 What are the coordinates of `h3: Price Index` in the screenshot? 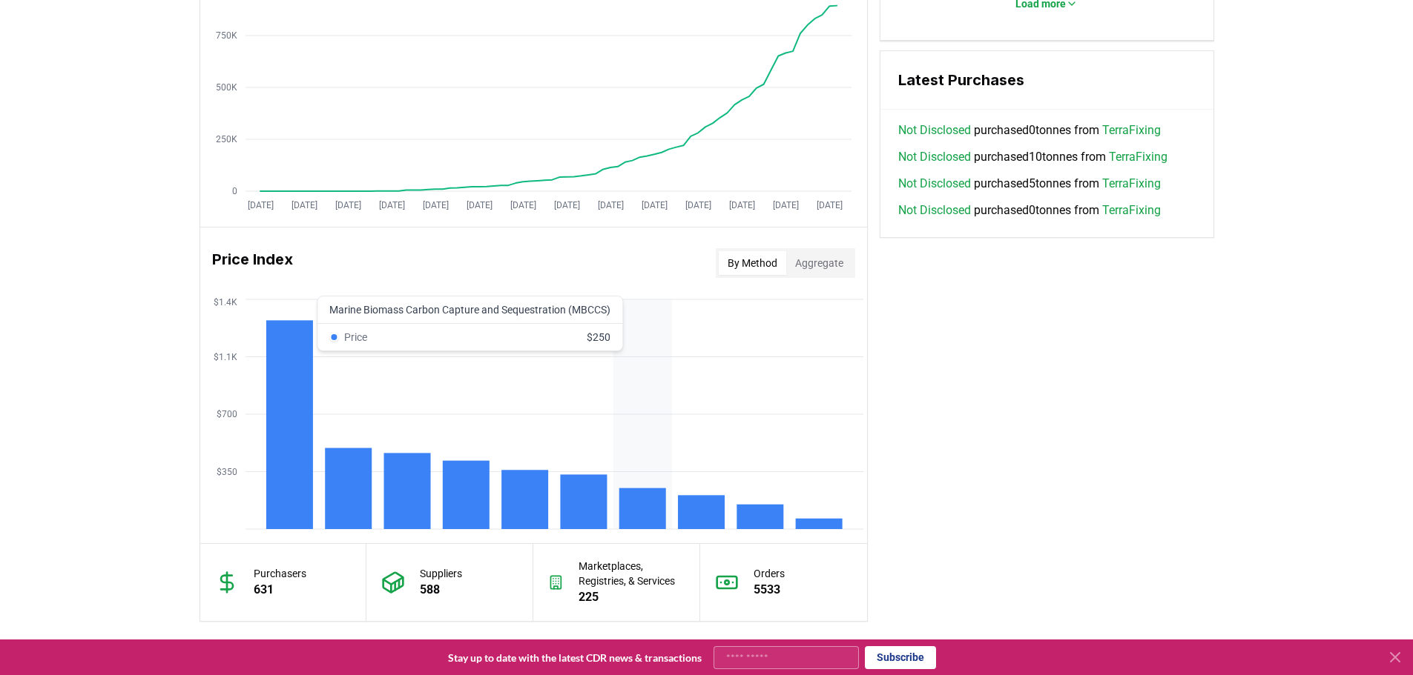 It's located at (252, 263).